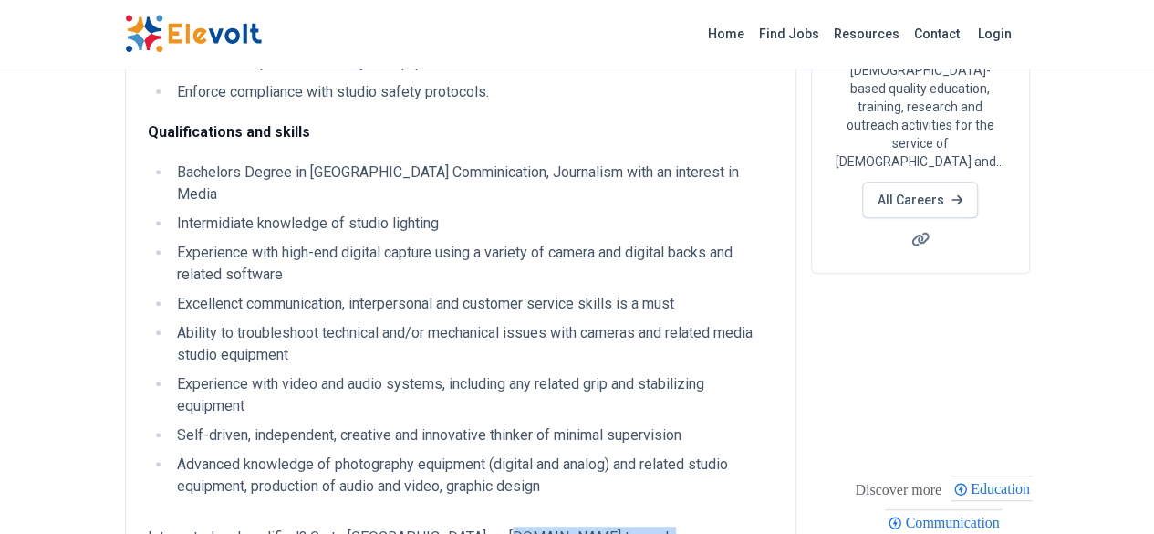  Describe the element at coordinates (1003, 488) in the screenshot. I see `span: Education` at that location.